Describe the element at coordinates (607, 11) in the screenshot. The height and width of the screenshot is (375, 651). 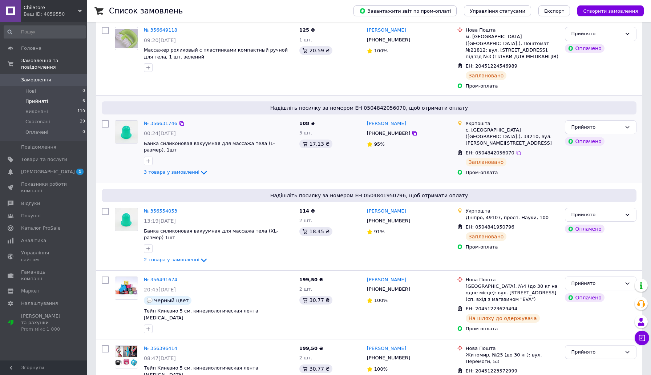
I see `a: Створити замовлення` at that location.